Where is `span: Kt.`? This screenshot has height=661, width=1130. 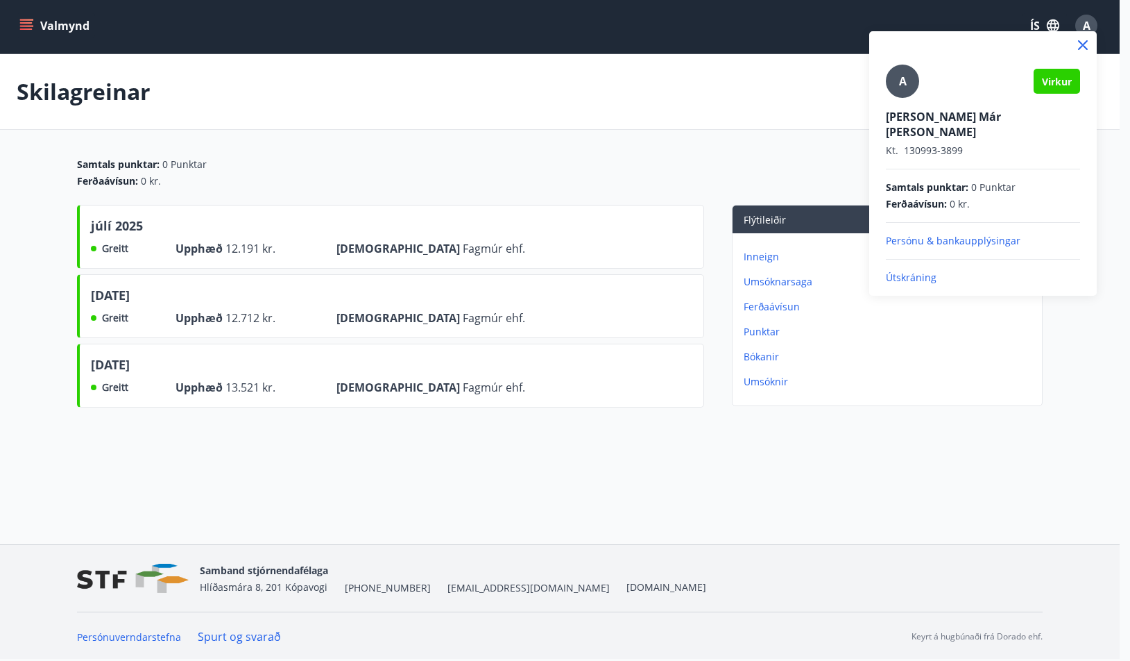 span: Kt. is located at coordinates (892, 150).